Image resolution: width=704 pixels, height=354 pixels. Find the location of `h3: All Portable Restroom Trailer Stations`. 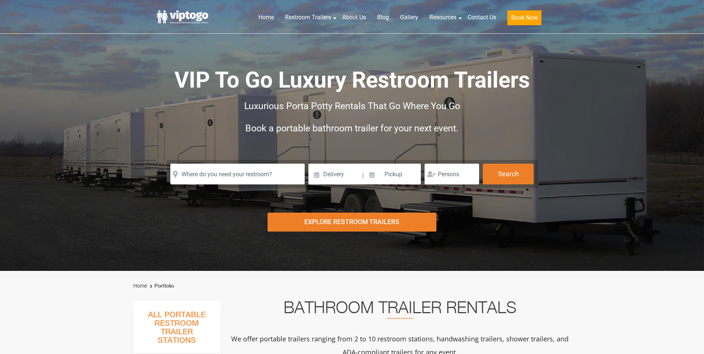

h3: All Portable Restroom Trailer Stations is located at coordinates (177, 331).